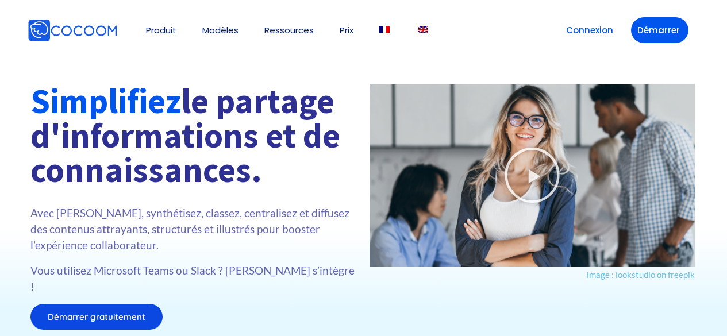 The height and width of the screenshot is (336, 727). Describe the element at coordinates (220, 30) in the screenshot. I see `a: Modèles` at that location.